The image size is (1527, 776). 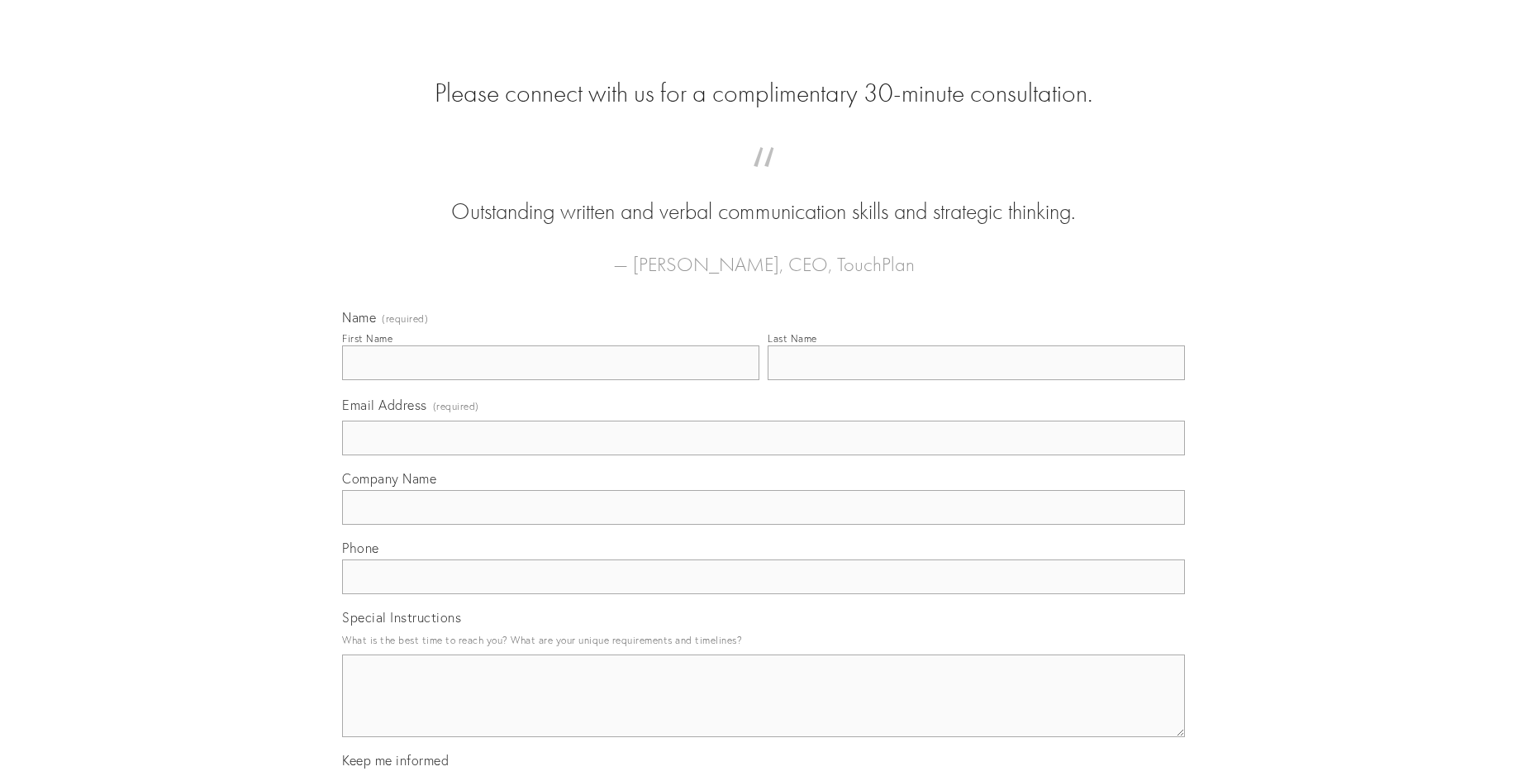 What do you see at coordinates (764, 196) in the screenshot?
I see `blockquote: Outstanding written and verbal communication skills and strategic thinking.` at bounding box center [764, 196].